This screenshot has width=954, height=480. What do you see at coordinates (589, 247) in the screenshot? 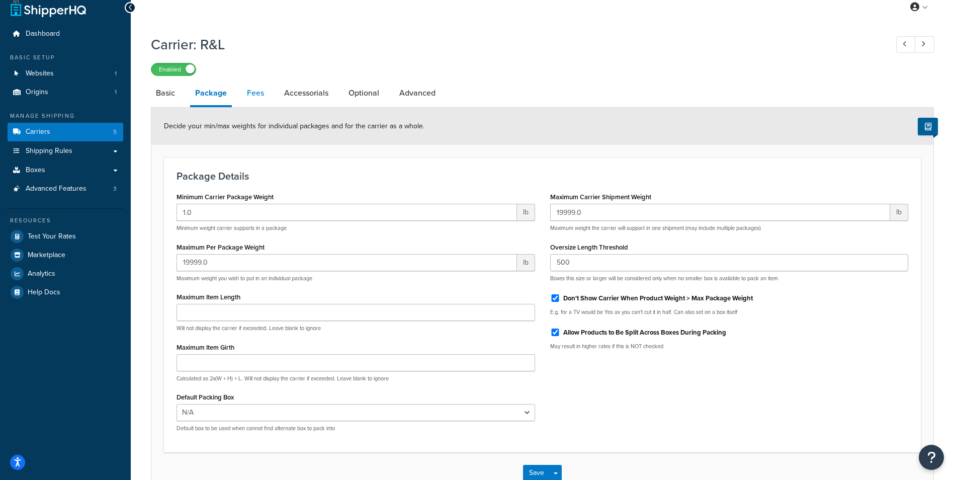
I see `label: Oversize Length Threshold` at bounding box center [589, 247].